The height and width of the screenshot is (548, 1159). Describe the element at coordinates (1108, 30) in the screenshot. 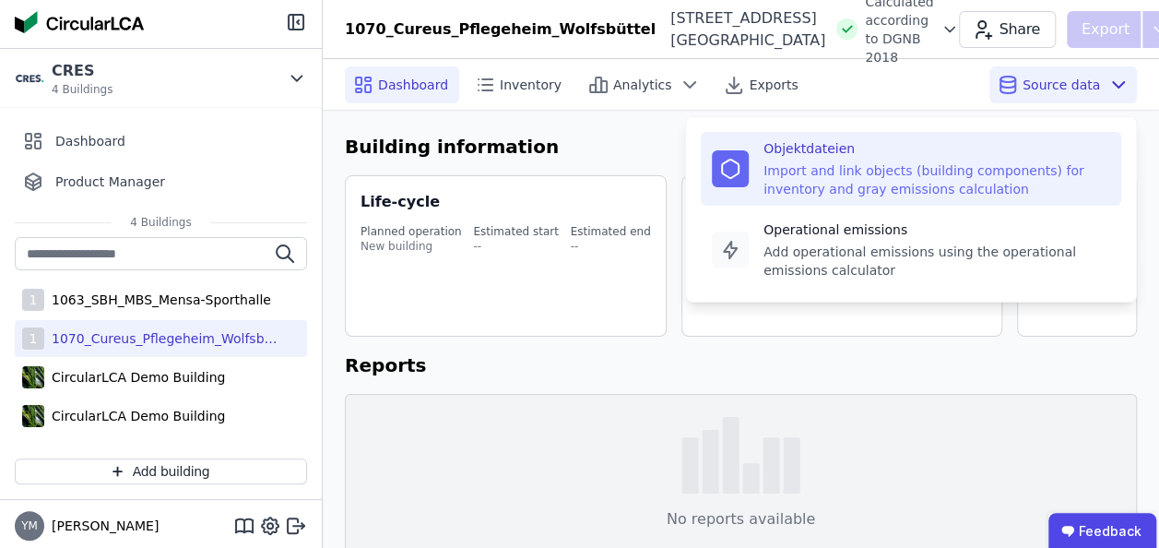

I see `p: Export` at that location.